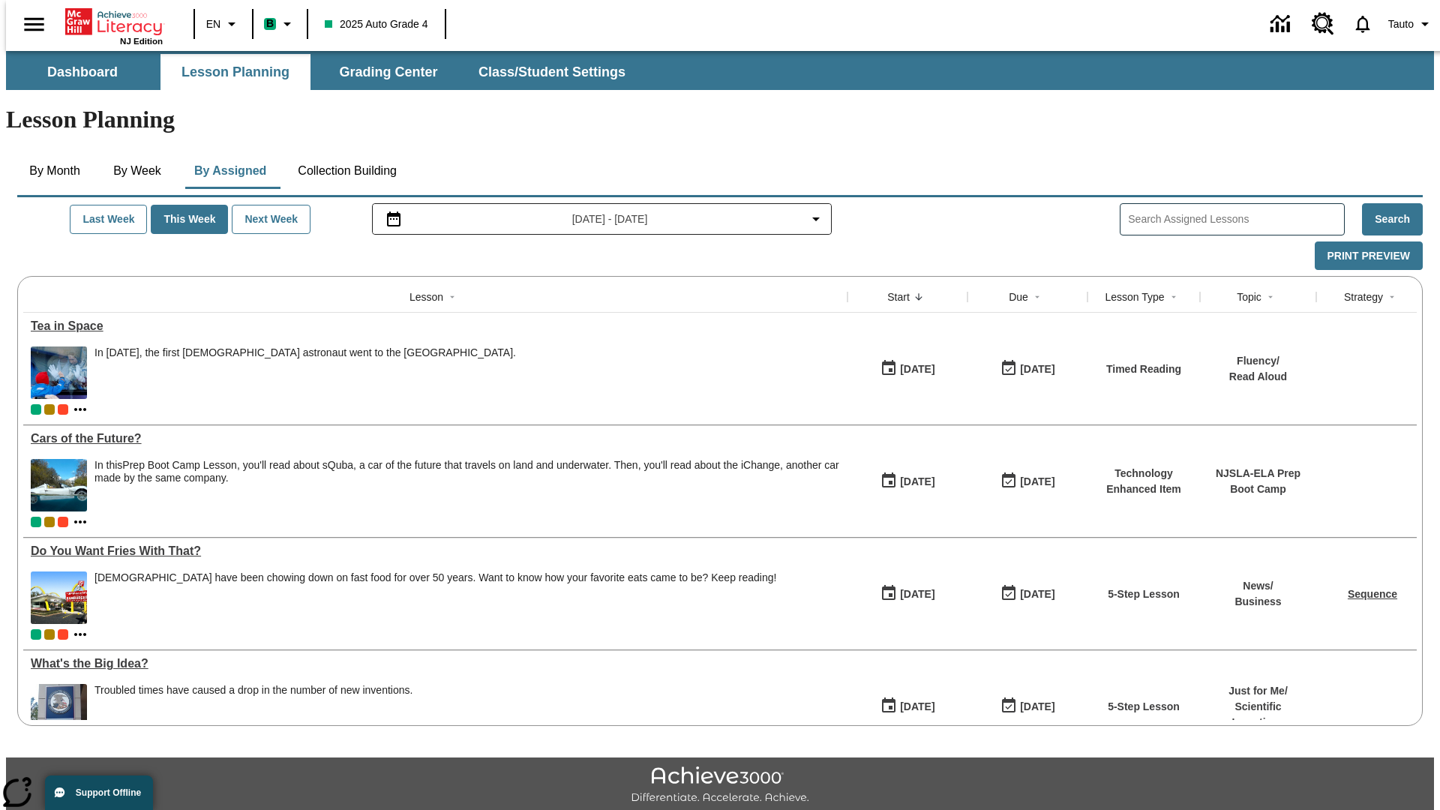  Describe the element at coordinates (467, 471) in the screenshot. I see `testabrev: Prep Boot Camp Lesson, you'll read about sQuba, a car of the future that travels on land and unde...` at that location.